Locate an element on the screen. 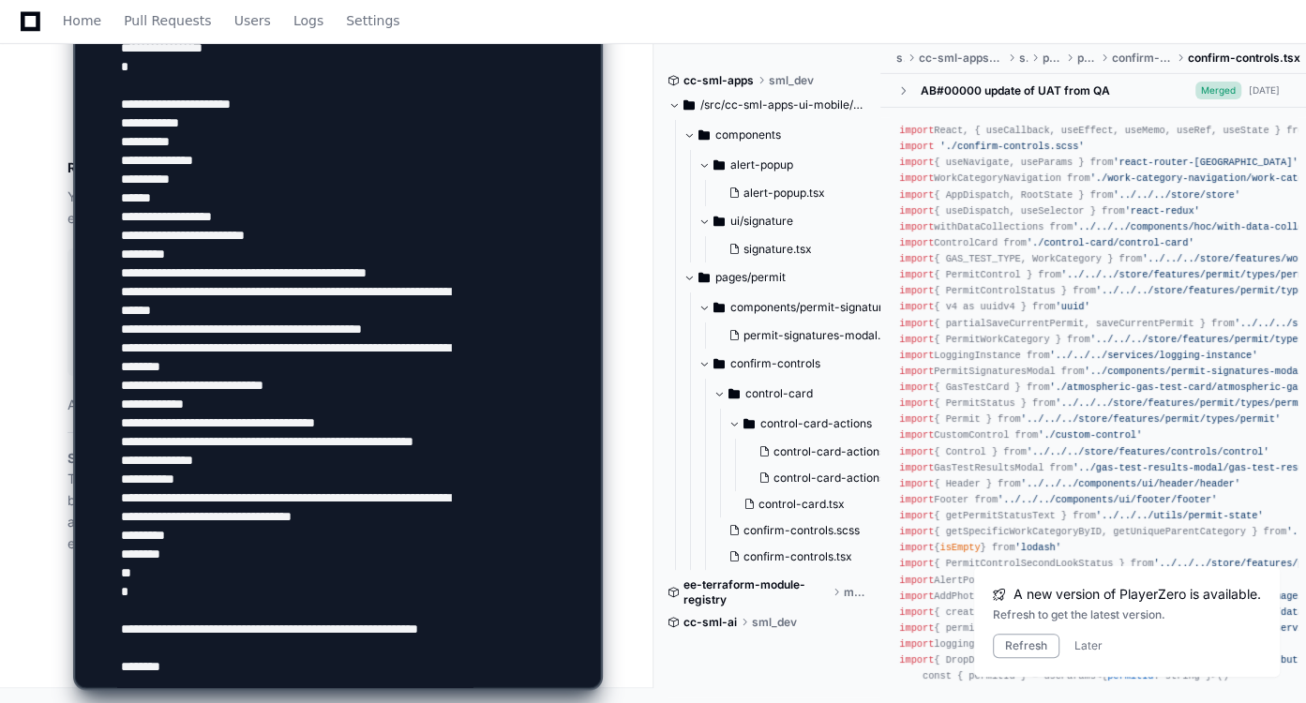 The width and height of the screenshot is (1306, 703). button: Later is located at coordinates (1089, 646).